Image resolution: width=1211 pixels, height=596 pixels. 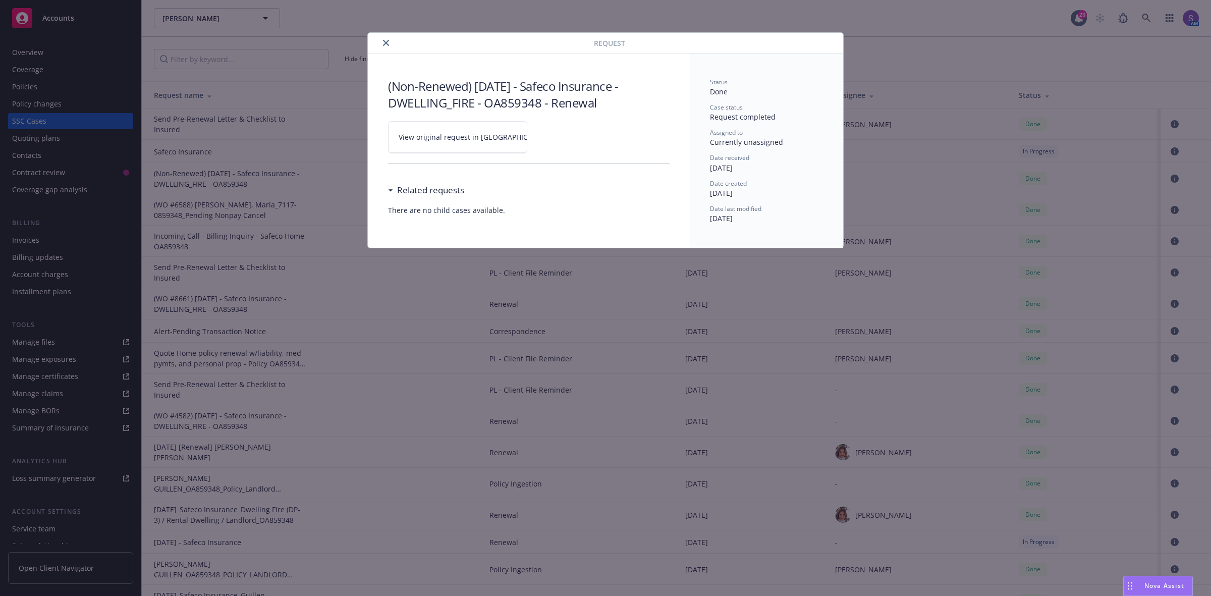 What do you see at coordinates (746, 142) in the screenshot?
I see `span: Currently unassigned` at bounding box center [746, 142].